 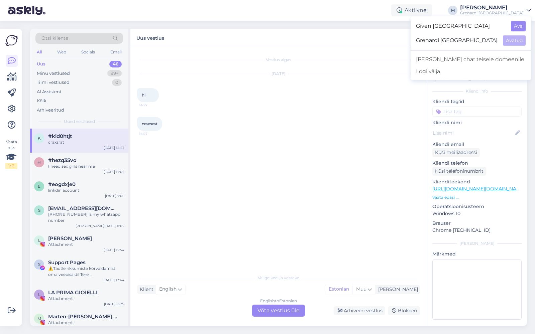 What do you see at coordinates (145, 289) in the screenshot?
I see `div: Klient` at bounding box center [145, 289].